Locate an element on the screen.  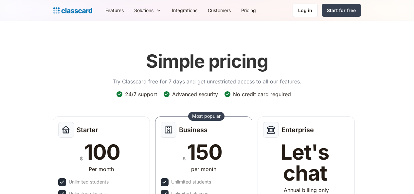
div: Most popular is located at coordinates (206, 116).